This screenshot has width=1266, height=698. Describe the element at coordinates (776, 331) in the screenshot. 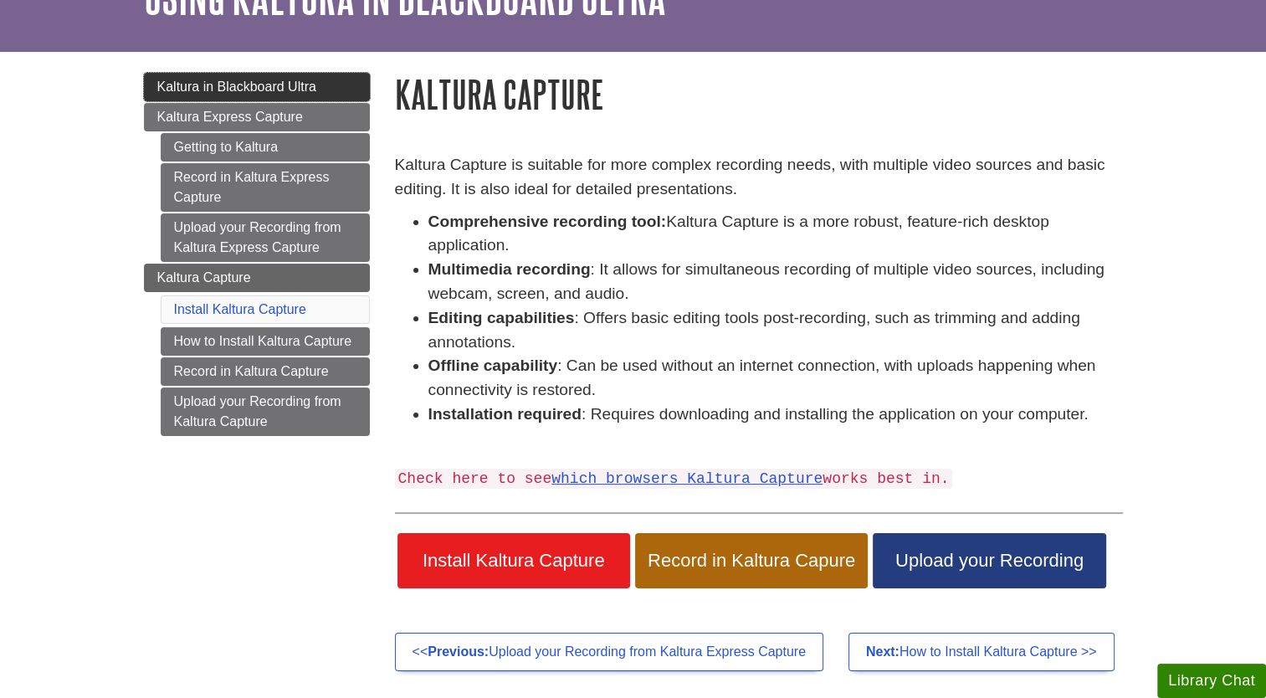

I see `li: : Offers basic editing tools post-recording, such as trimming and adding annotations.` at that location.